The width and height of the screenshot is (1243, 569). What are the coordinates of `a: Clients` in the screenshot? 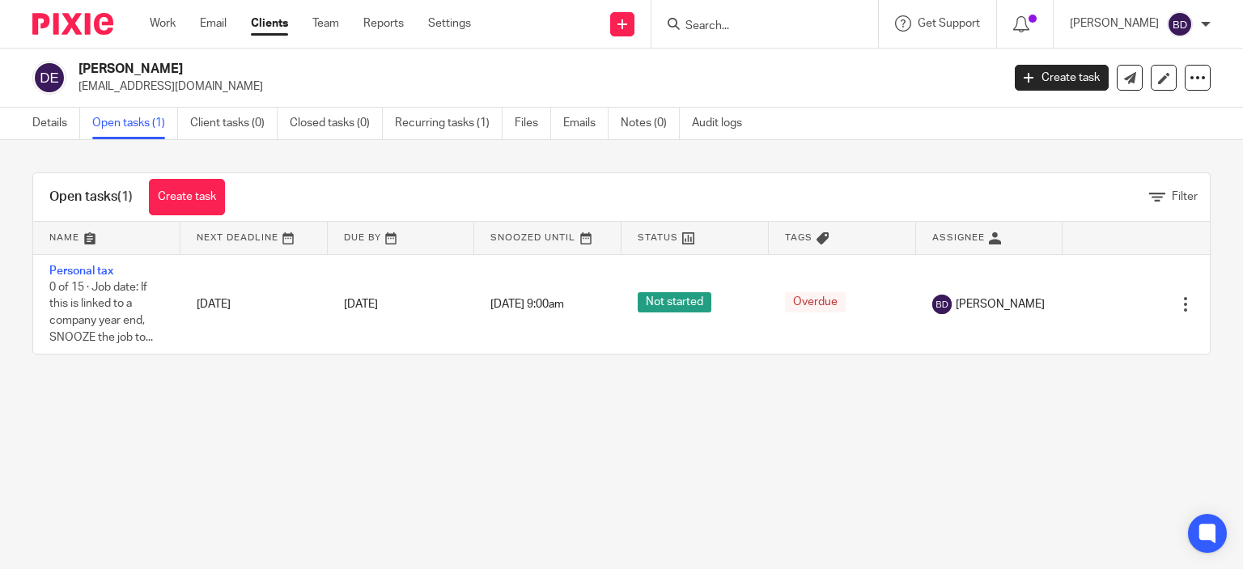 It's located at (269, 23).